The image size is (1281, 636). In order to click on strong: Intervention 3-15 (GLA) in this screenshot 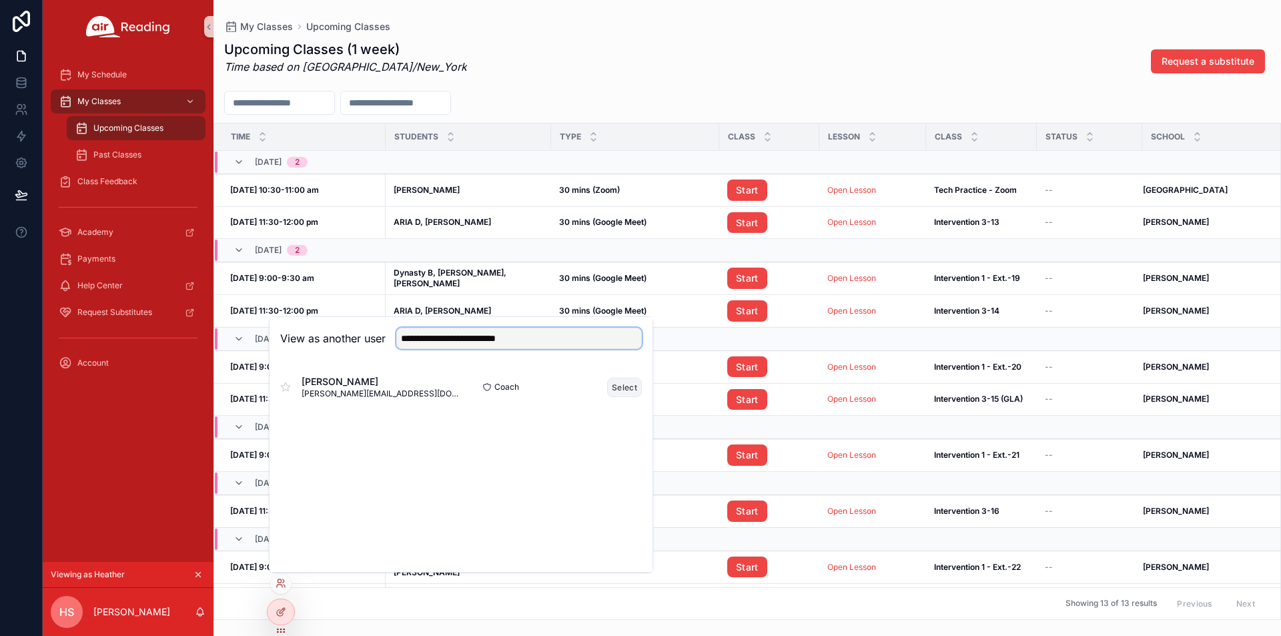, I will do `click(978, 398)`.